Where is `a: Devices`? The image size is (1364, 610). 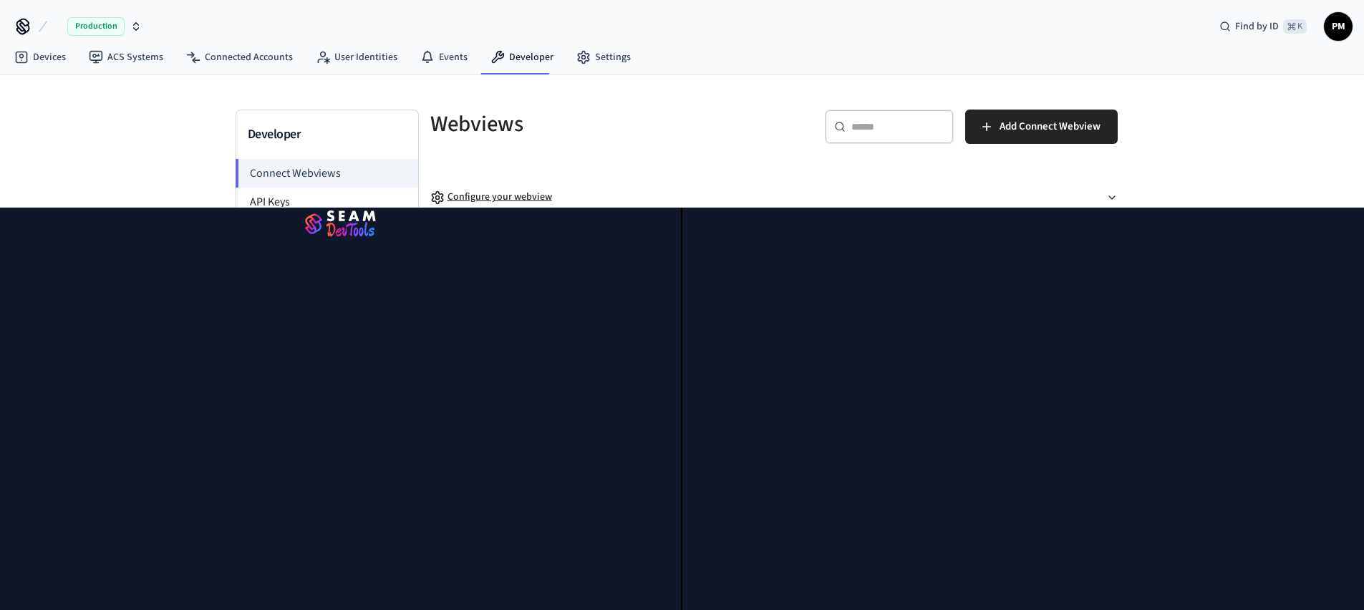
a: Devices is located at coordinates (40, 57).